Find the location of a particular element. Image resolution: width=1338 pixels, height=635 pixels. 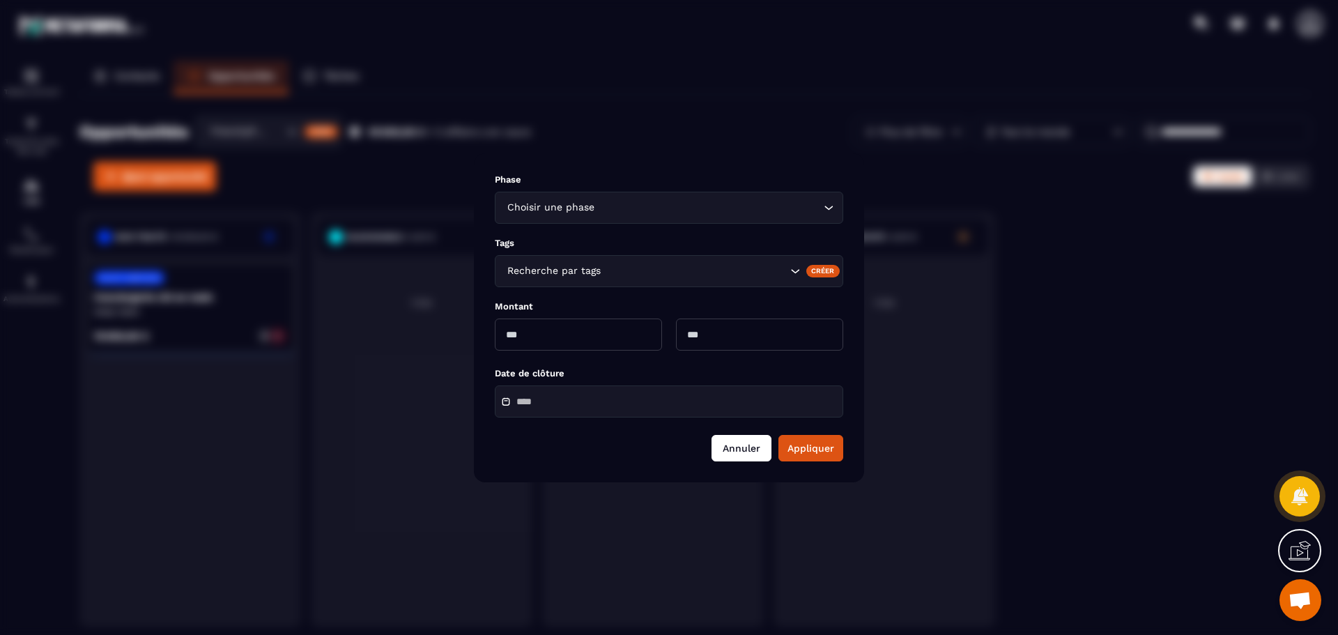

span: Choisir une phase is located at coordinates (551, 208).